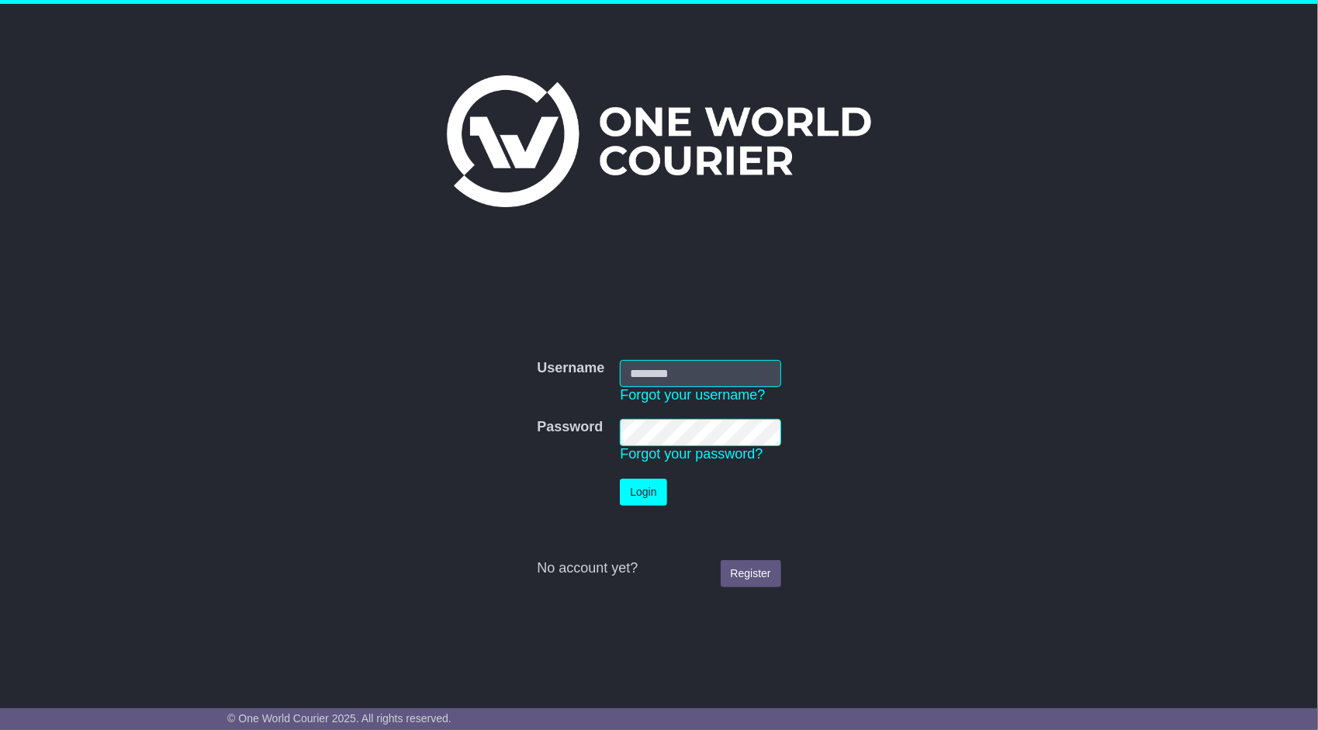  Describe the element at coordinates (339, 718) in the screenshot. I see `span: © One World Courier 2025. All rights reserved.` at that location.